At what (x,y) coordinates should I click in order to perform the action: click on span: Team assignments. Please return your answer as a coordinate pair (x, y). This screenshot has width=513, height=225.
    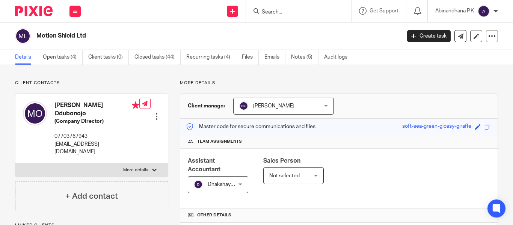
    Looking at the image, I should click on (219, 142).